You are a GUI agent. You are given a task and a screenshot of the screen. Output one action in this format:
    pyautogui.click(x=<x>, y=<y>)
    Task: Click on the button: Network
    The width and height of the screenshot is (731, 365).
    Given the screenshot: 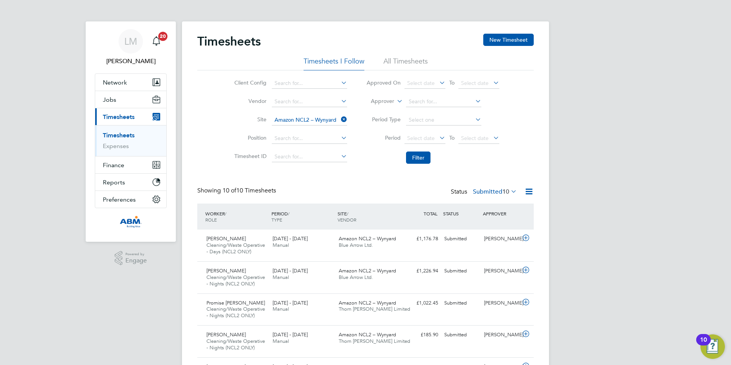 What is the action you would take?
    pyautogui.click(x=131, y=82)
    